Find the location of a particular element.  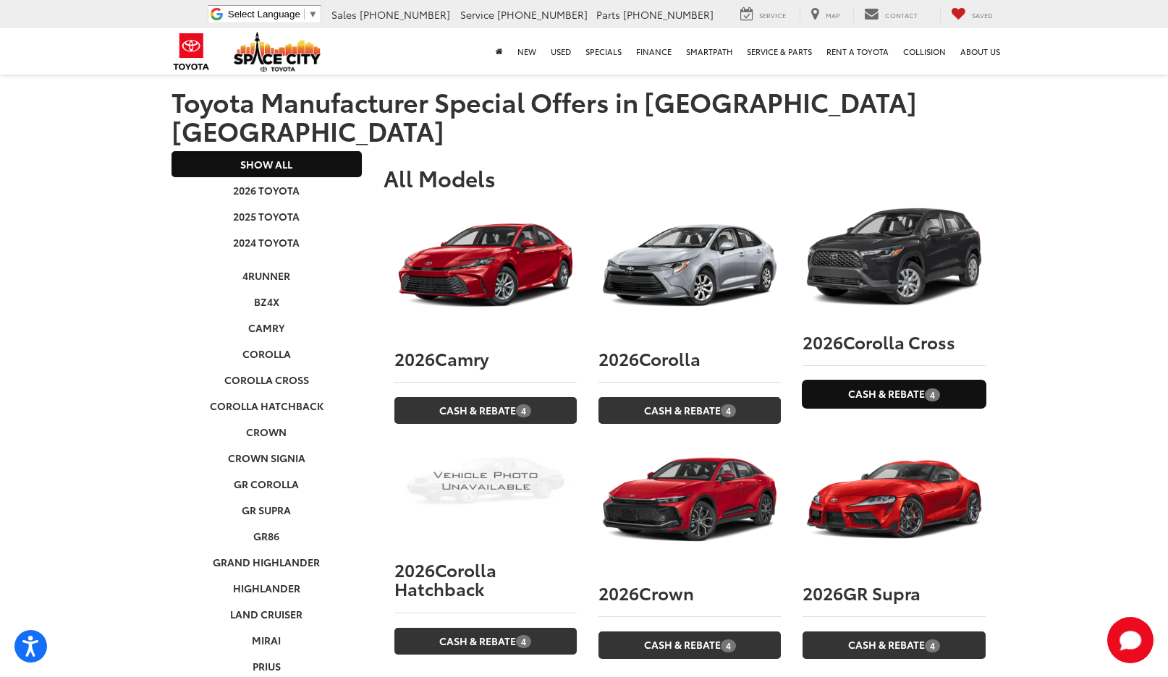

span: Select Language is located at coordinates (264, 14).